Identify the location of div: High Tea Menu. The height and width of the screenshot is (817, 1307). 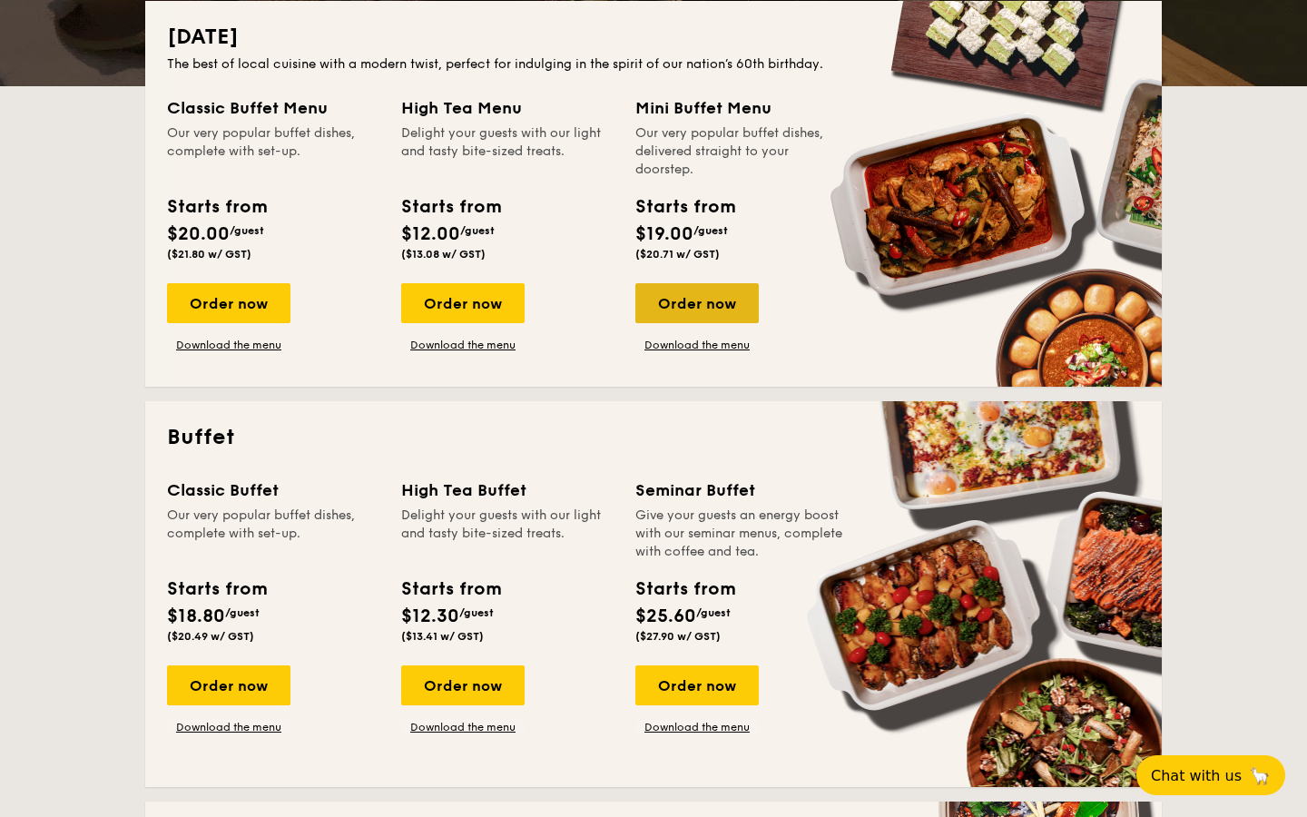
(508, 108).